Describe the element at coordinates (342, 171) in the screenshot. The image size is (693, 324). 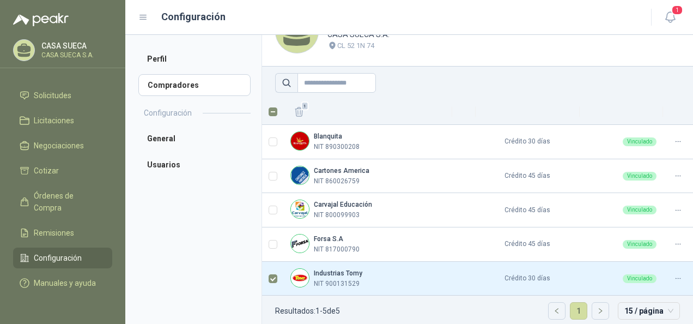
I see `b: Cartones America` at that location.